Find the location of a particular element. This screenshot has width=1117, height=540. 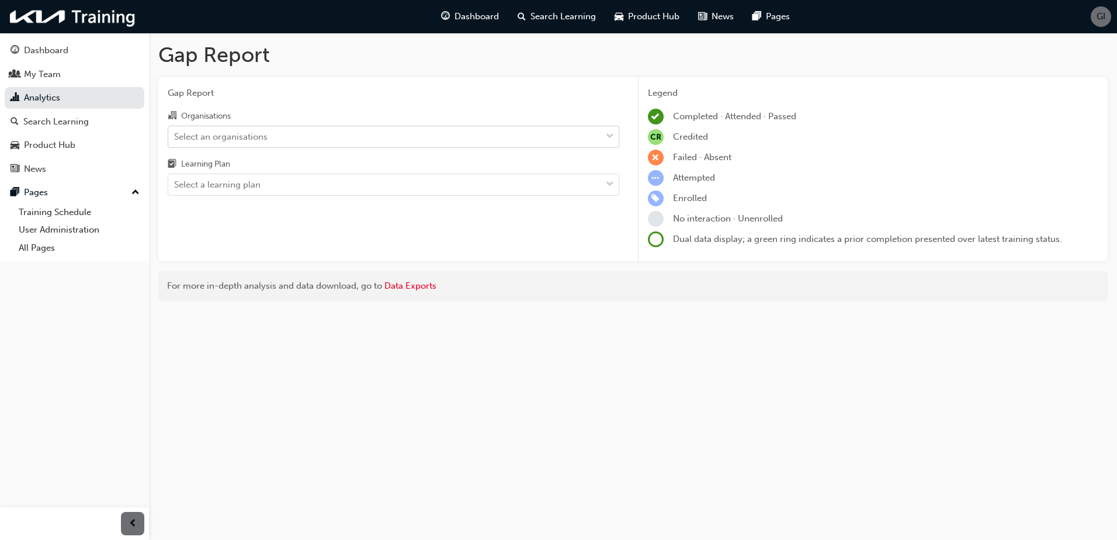

a: car-iconProduct Hub is located at coordinates (647, 16).